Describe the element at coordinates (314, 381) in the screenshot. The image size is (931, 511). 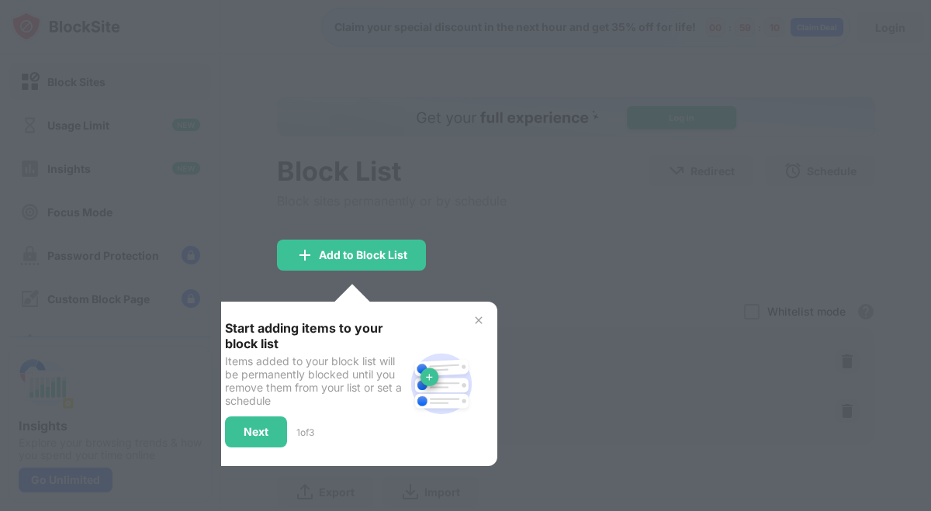
I see `div: Items added to your block list will be permanently blocked until you remove them from your list o...` at that location.